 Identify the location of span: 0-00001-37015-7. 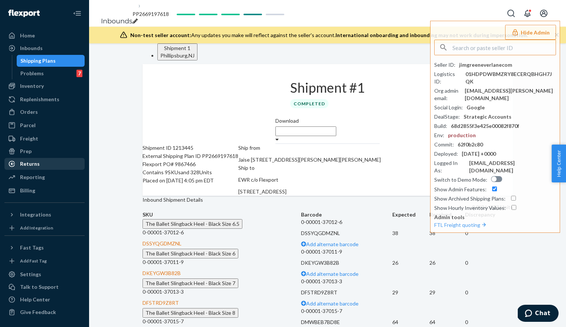
(163, 321).